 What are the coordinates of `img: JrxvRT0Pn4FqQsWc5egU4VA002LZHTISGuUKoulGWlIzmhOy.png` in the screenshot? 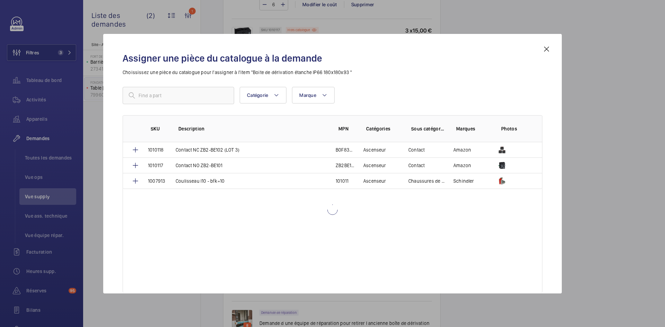 It's located at (502, 166).